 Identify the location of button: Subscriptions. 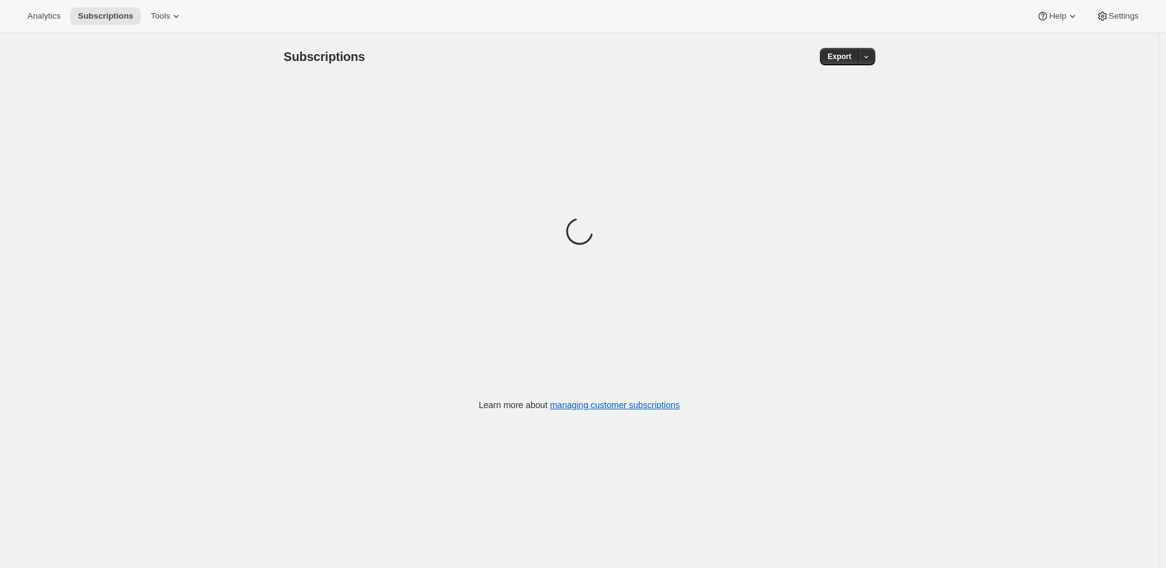
(105, 16).